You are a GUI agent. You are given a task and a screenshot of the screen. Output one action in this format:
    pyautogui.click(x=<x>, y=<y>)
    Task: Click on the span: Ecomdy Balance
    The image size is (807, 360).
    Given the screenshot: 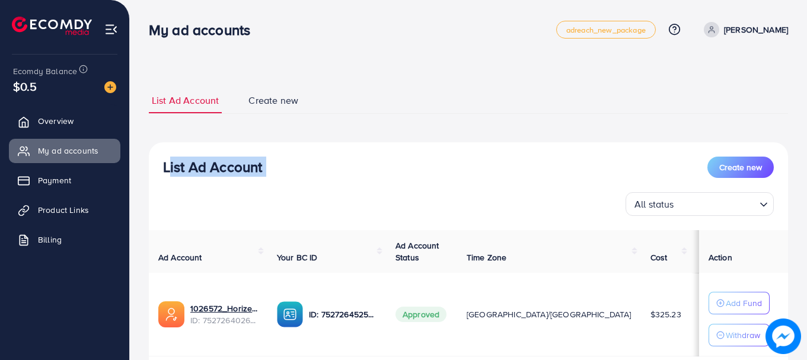 What is the action you would take?
    pyautogui.click(x=45, y=71)
    